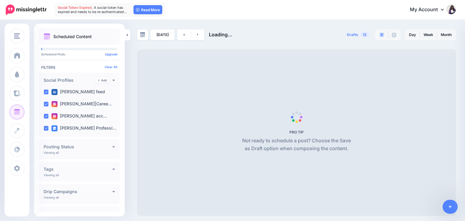 This screenshot has height=221, width=465. What do you see at coordinates (446, 35) in the screenshot?
I see `a: Month` at bounding box center [446, 35].